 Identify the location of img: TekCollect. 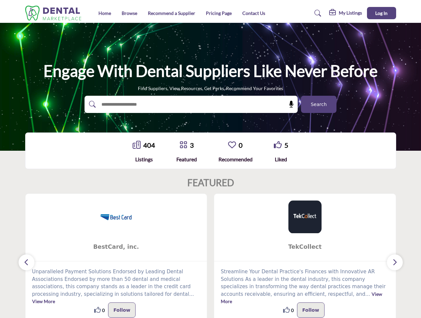
(305, 217).